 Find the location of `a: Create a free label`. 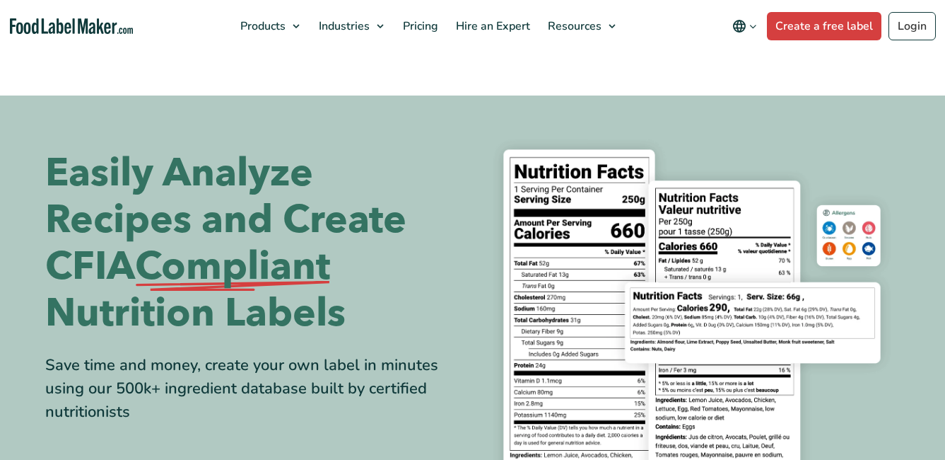

a: Create a free label is located at coordinates (824, 26).